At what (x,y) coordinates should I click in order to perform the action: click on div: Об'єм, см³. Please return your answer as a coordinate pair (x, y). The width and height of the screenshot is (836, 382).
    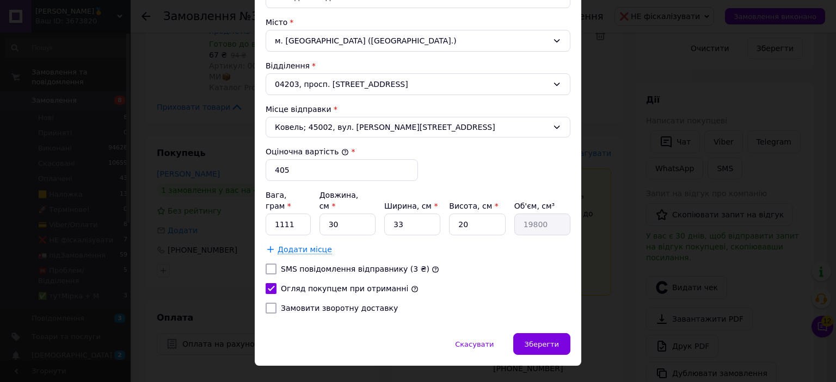
    Looking at the image, I should click on (542, 206).